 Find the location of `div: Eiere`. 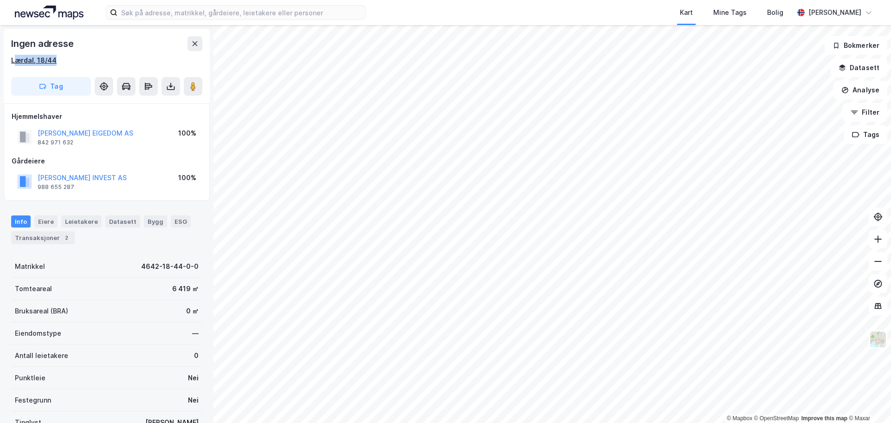

div: Eiere is located at coordinates (46, 221).